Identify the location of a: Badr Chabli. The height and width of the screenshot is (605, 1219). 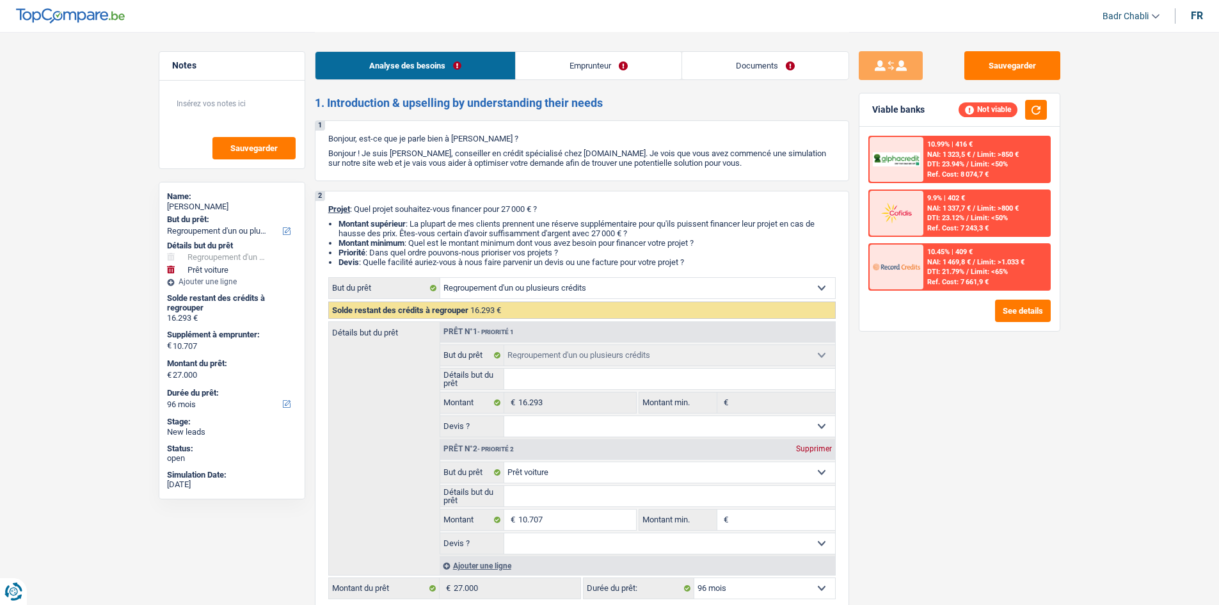
(1126, 16).